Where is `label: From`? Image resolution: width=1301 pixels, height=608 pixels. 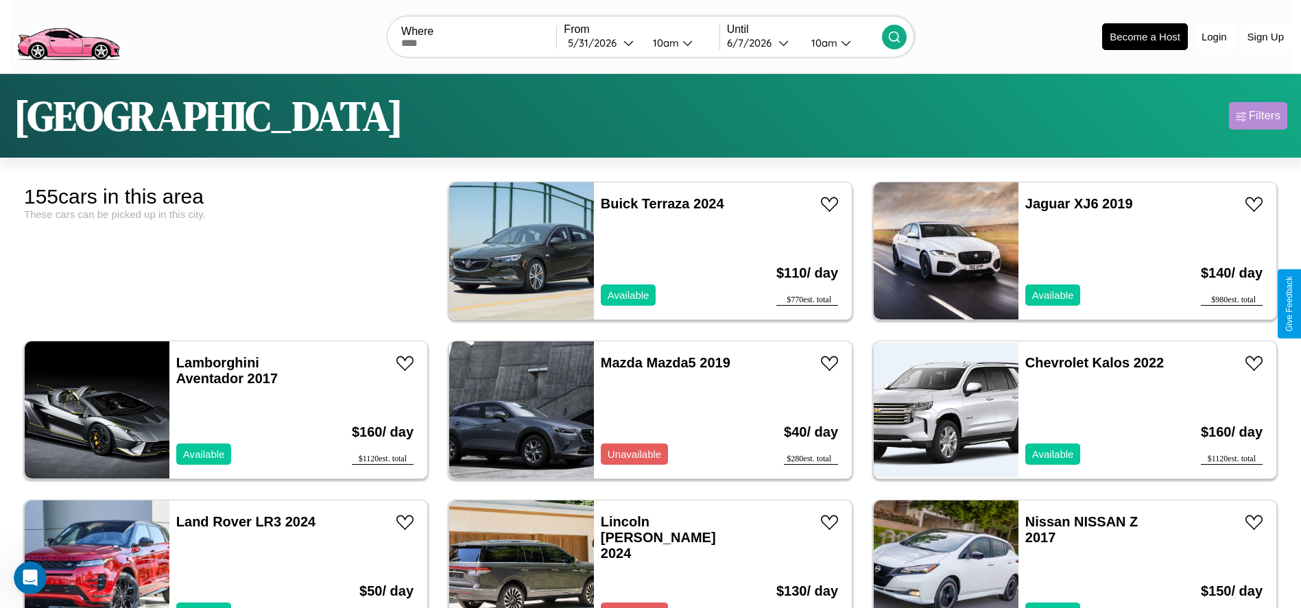
label: From is located at coordinates (641, 29).